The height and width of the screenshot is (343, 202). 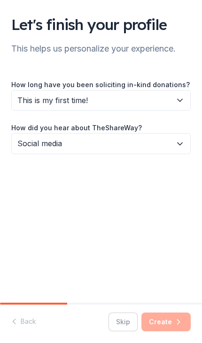 I want to click on label: How did you hear about TheShareWay?, so click(x=76, y=128).